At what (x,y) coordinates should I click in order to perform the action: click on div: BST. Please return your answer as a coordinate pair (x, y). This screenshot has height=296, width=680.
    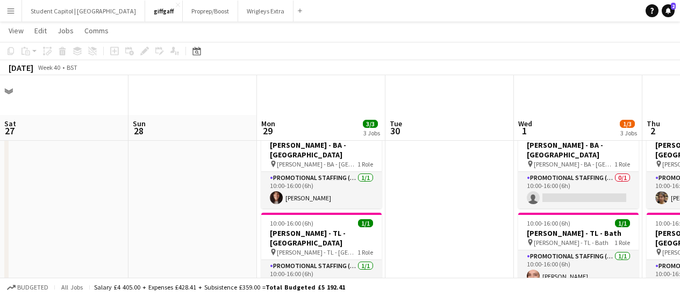
    Looking at the image, I should click on (72, 67).